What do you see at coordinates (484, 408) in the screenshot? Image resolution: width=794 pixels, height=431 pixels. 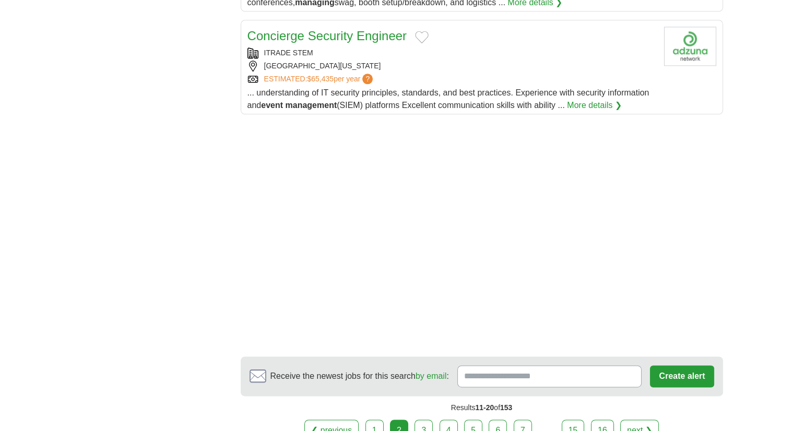 I see `span: 11-20` at bounding box center [484, 408].